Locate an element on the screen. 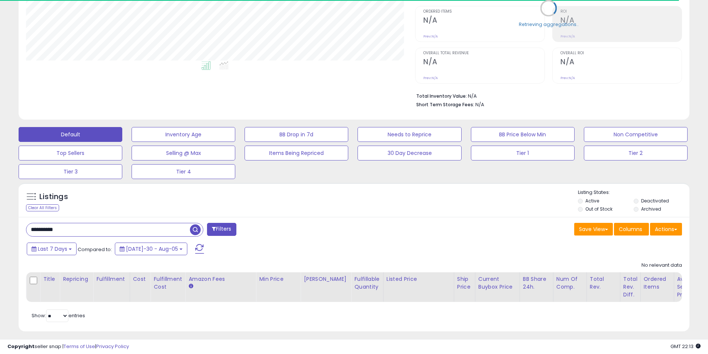 Image resolution: width=708 pixels, height=354 pixels. a: Terms of Use is located at coordinates (79, 346).